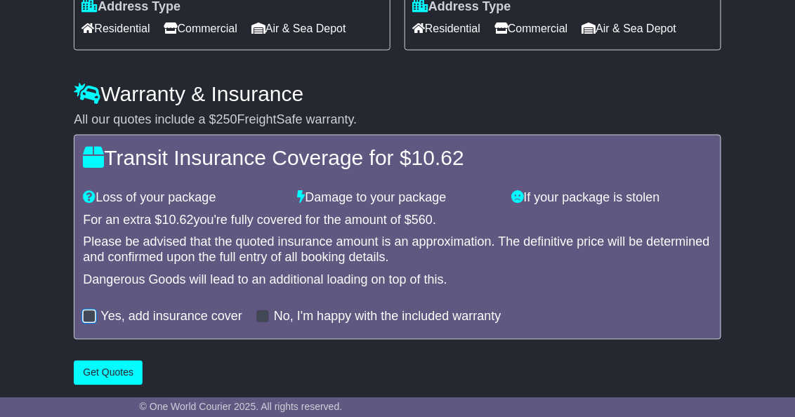 The height and width of the screenshot is (417, 795). Describe the element at coordinates (422, 221) in the screenshot. I see `span: 560` at that location.